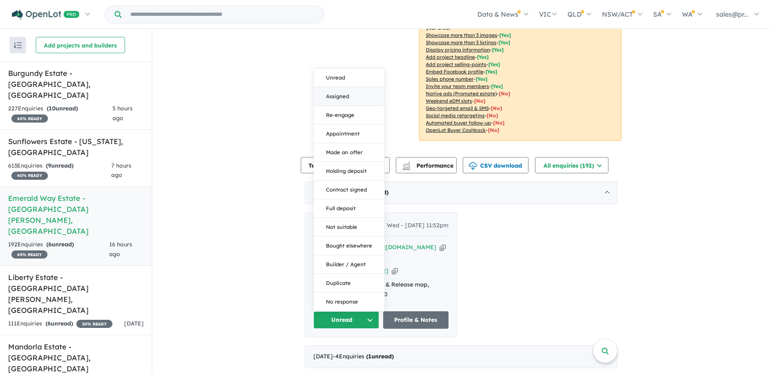 The image size is (770, 375). Describe the element at coordinates (473, 166) in the screenshot. I see `img: download icon` at that location.